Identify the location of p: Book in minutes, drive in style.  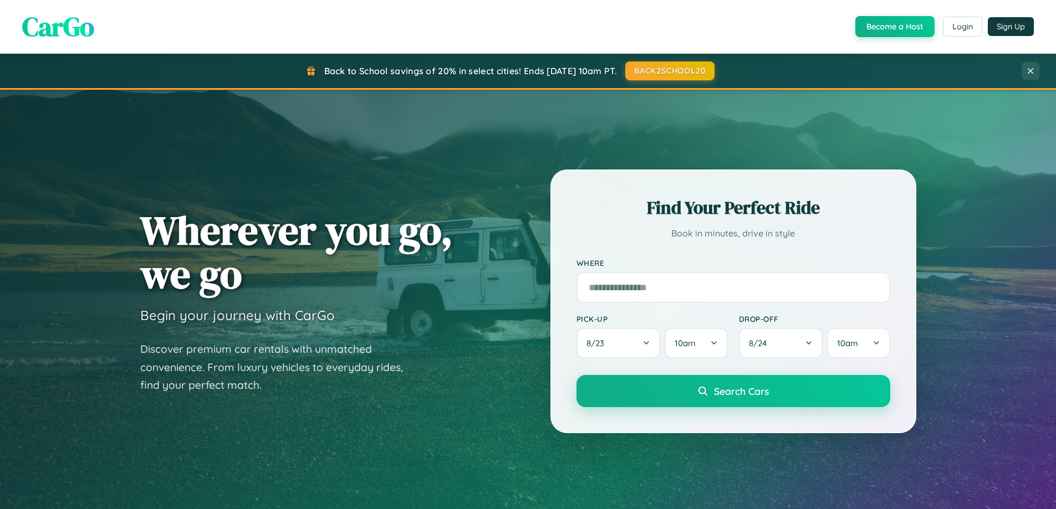
(733, 233).